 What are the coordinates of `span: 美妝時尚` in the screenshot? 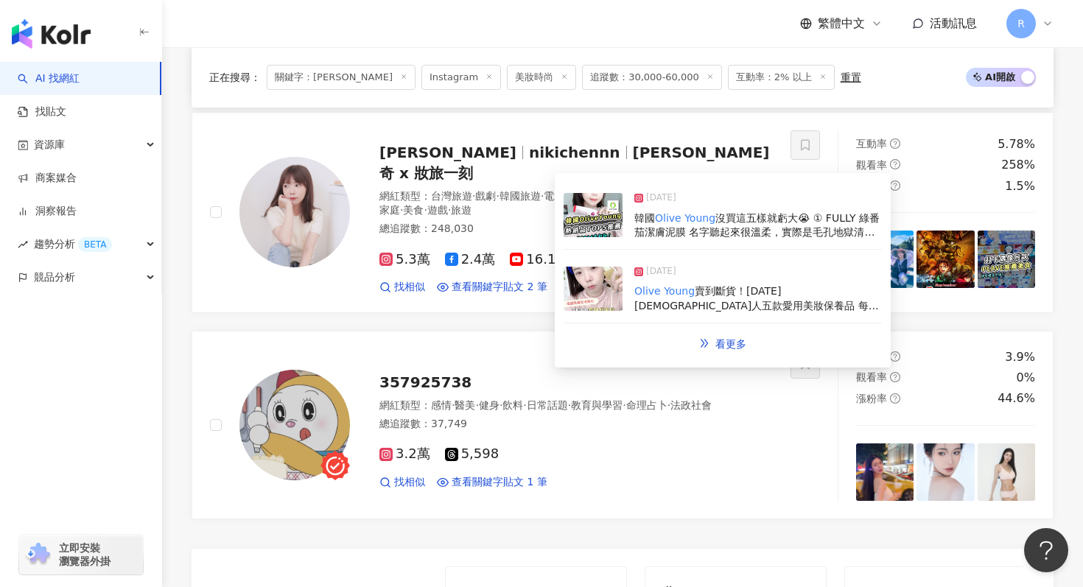 It's located at (541, 77).